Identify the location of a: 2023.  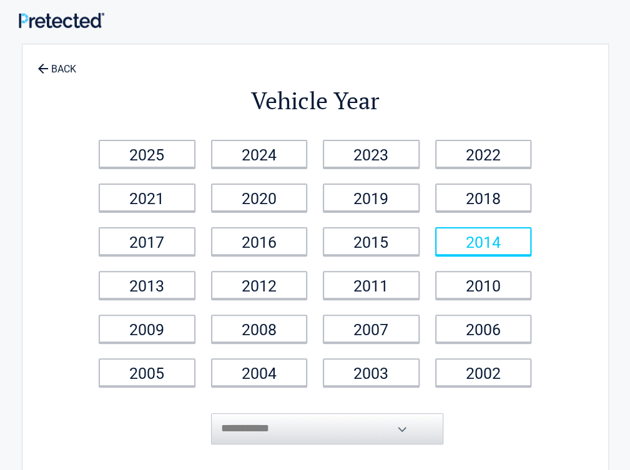
(371, 154).